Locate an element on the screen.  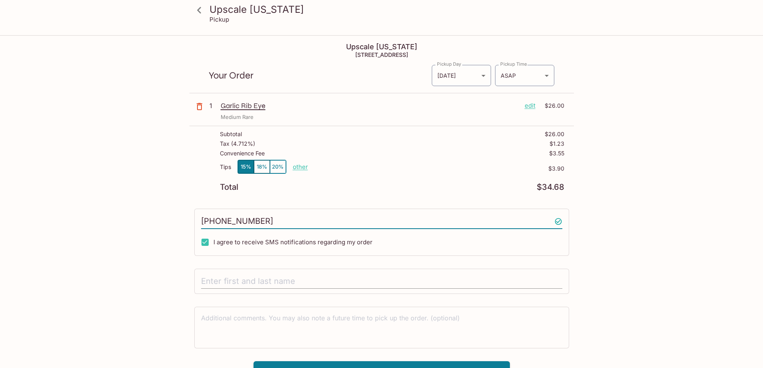
button: other is located at coordinates (300, 167).